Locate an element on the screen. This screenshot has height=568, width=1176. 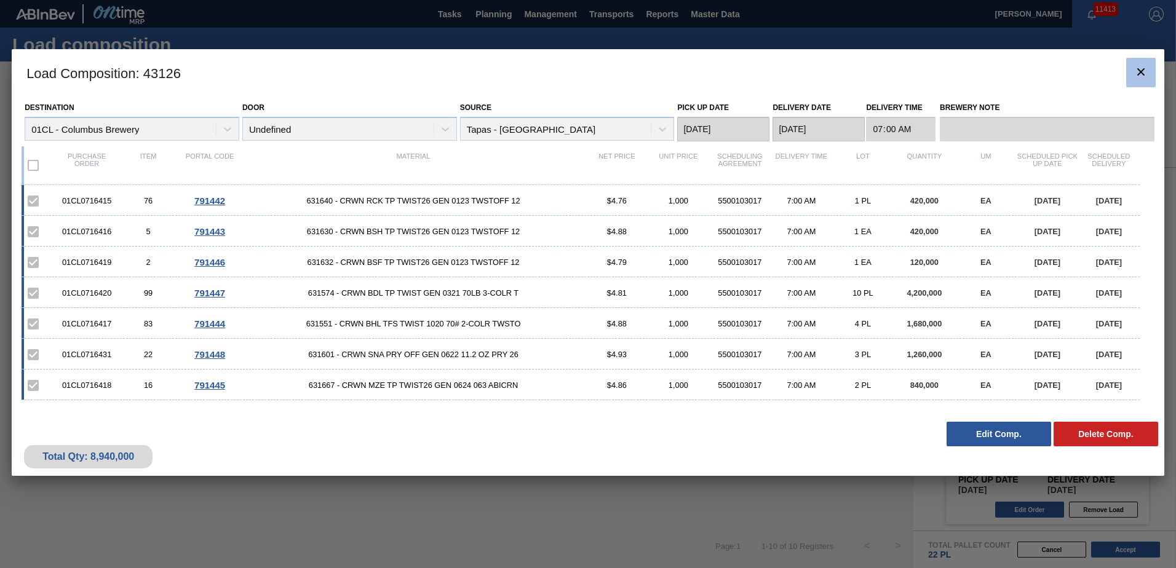
div: 01CL0716418 is located at coordinates (87, 385).